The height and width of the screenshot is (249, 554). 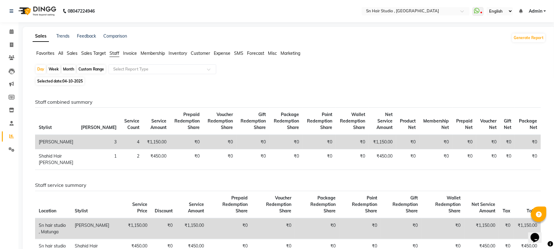 I want to click on td: 4, so click(x=132, y=142).